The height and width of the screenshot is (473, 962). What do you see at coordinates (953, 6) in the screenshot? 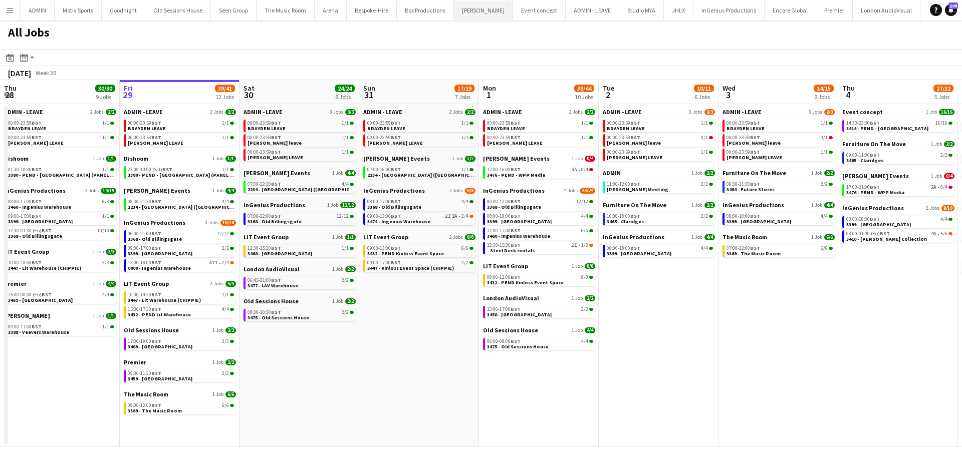
I see `span: 109` at bounding box center [953, 6].